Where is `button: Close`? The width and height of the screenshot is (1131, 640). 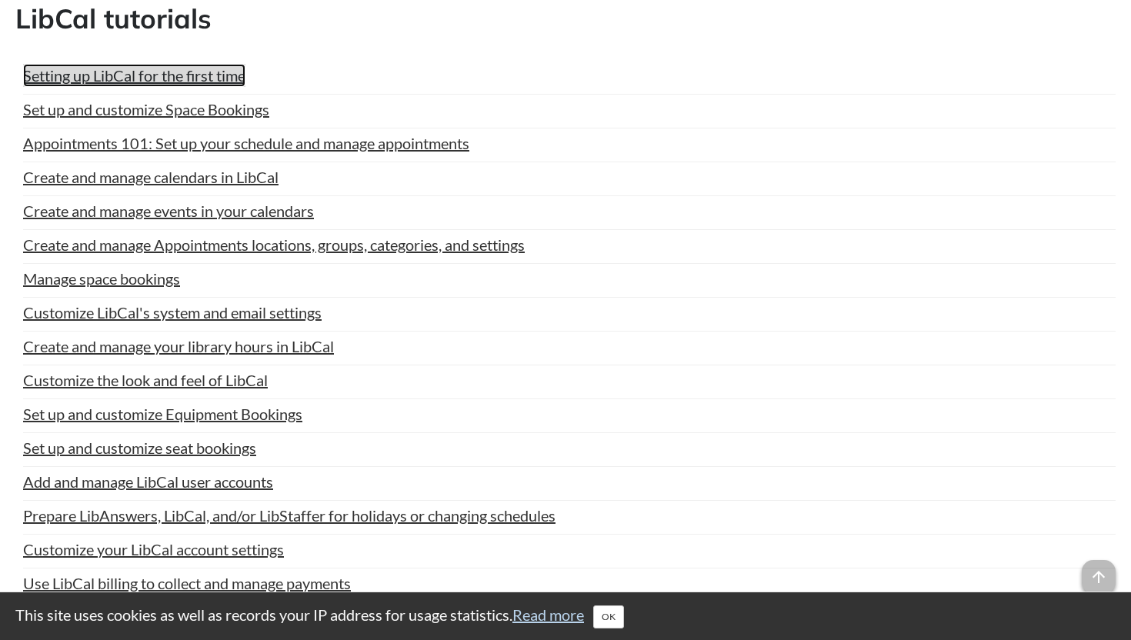 button: Close is located at coordinates (609, 617).